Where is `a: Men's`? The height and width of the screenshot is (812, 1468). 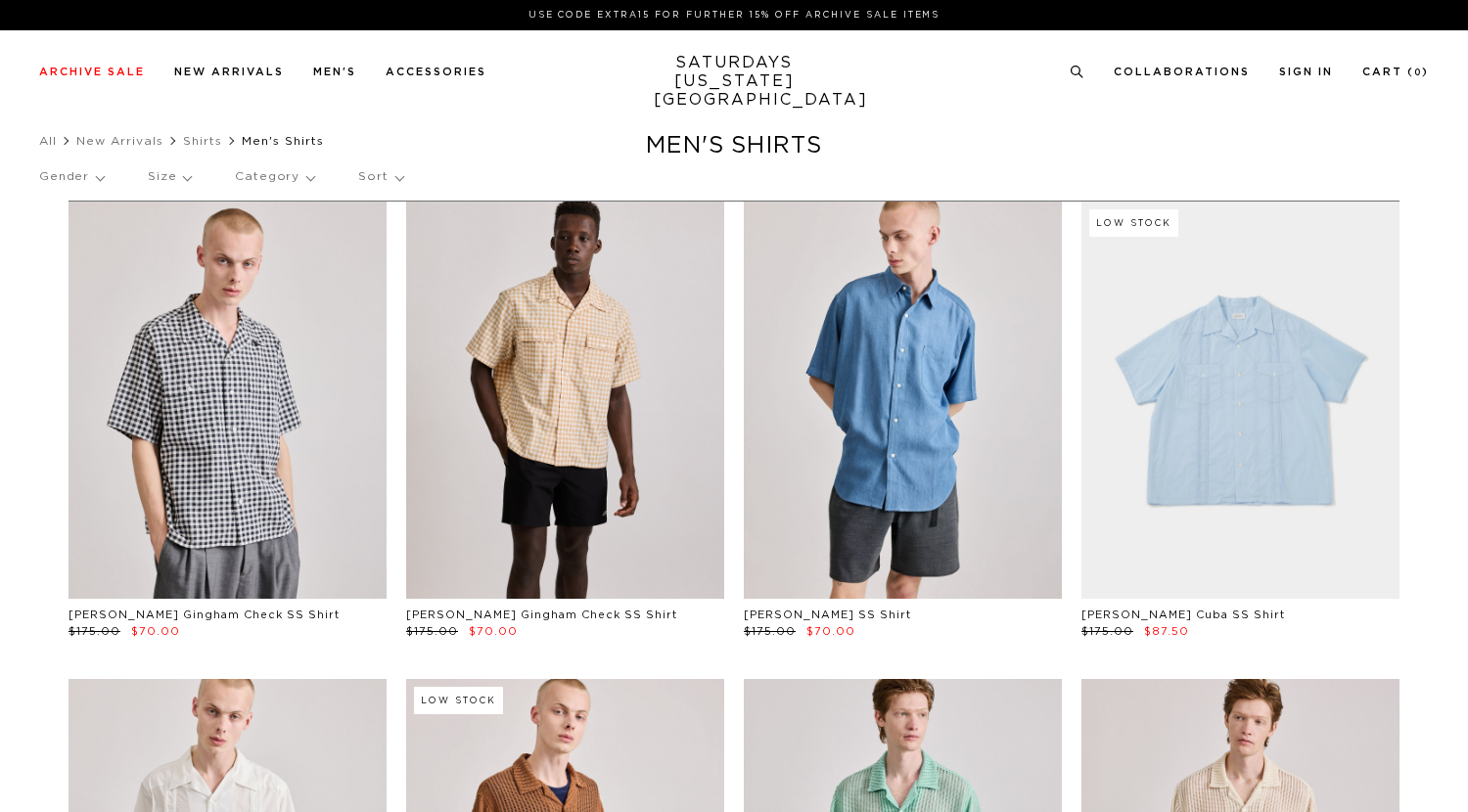
a: Men's is located at coordinates (335, 71).